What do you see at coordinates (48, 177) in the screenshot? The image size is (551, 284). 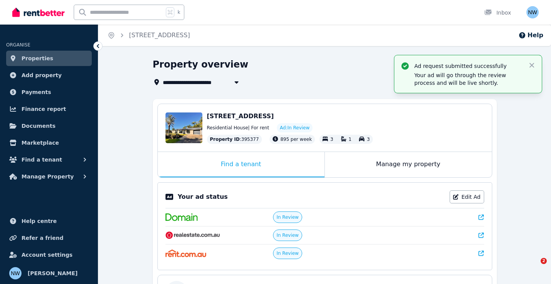 I see `span: Manage Property` at bounding box center [48, 177].